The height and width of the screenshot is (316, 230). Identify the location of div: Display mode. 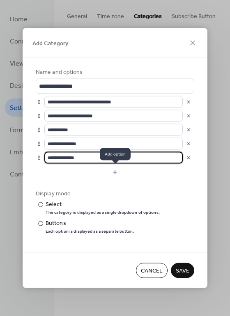
(114, 194).